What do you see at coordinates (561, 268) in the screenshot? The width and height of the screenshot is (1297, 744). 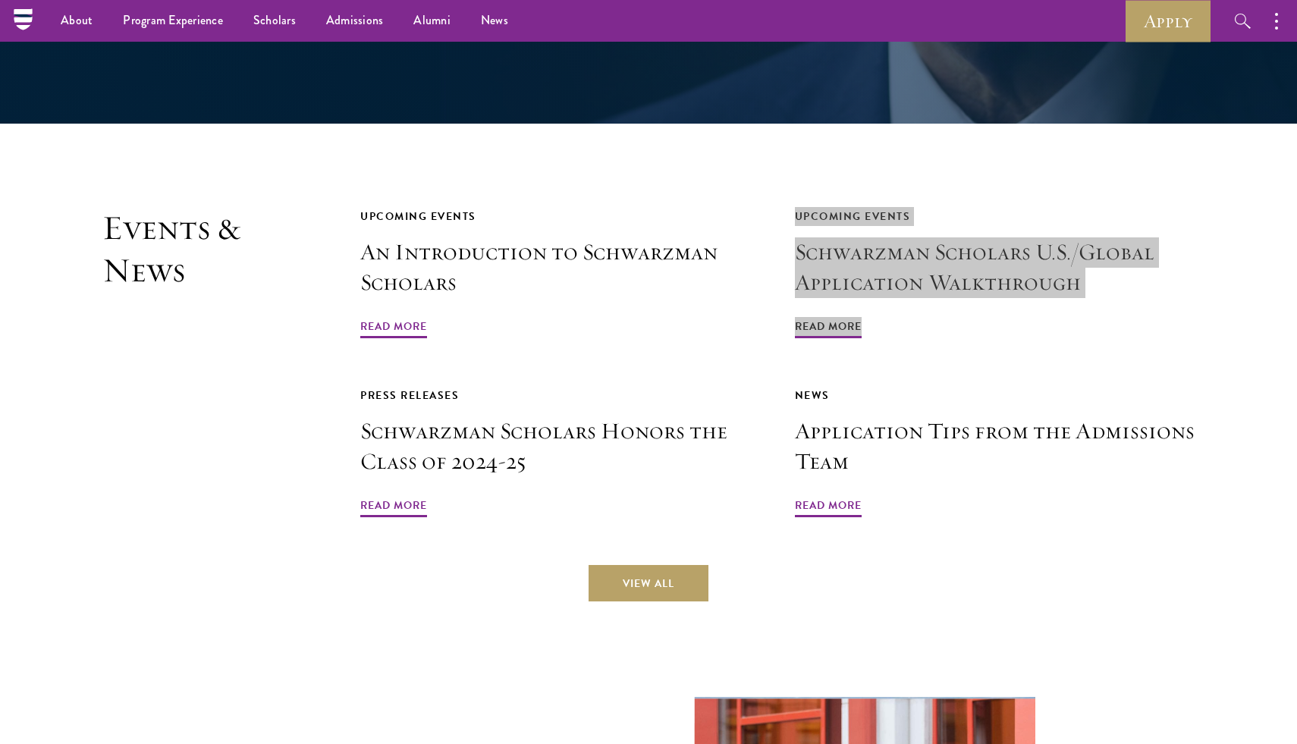 I see `h3: An Introduction to Schwarzman Scholars` at bounding box center [561, 268].